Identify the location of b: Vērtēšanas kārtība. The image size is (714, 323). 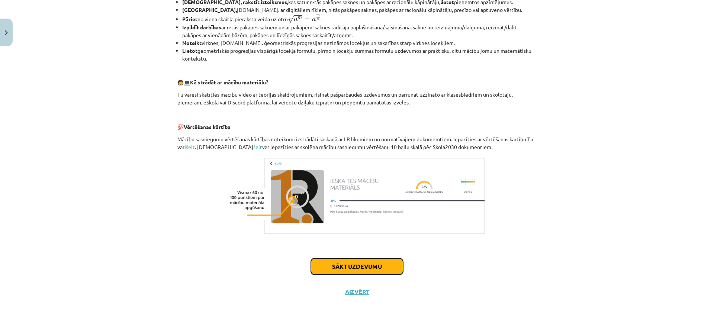
(207, 127).